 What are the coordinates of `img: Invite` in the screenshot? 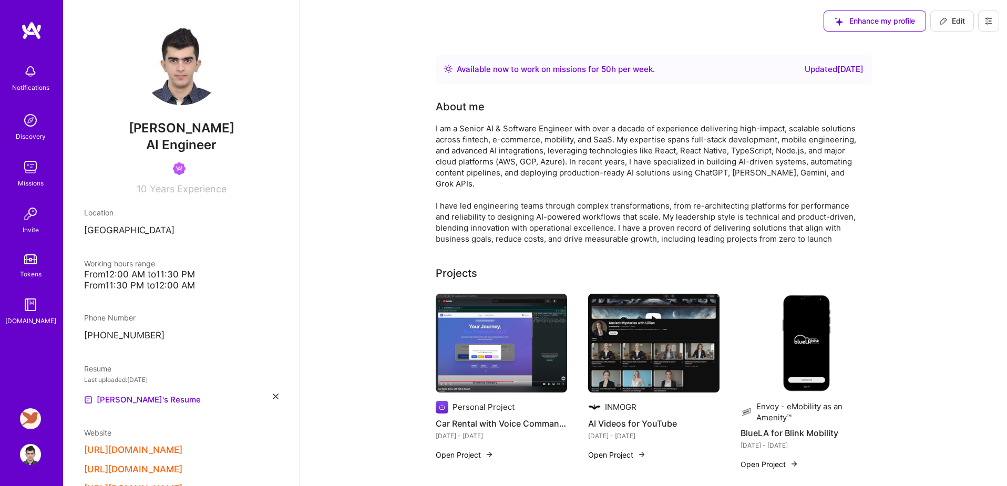 It's located at (30, 214).